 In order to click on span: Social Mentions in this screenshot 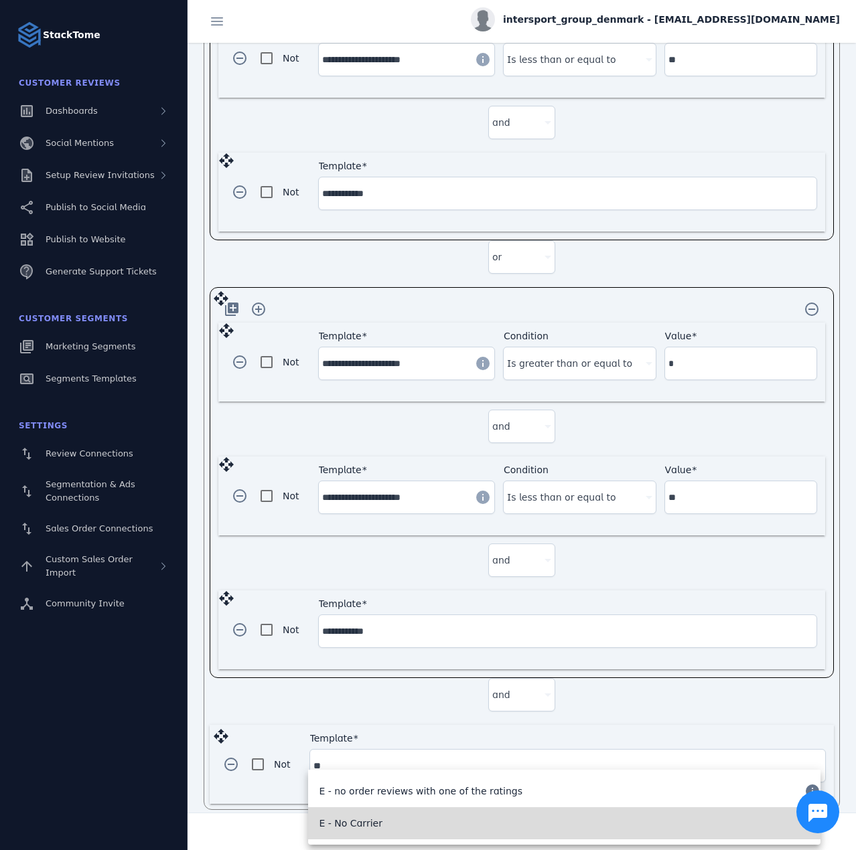, I will do `click(80, 143)`.